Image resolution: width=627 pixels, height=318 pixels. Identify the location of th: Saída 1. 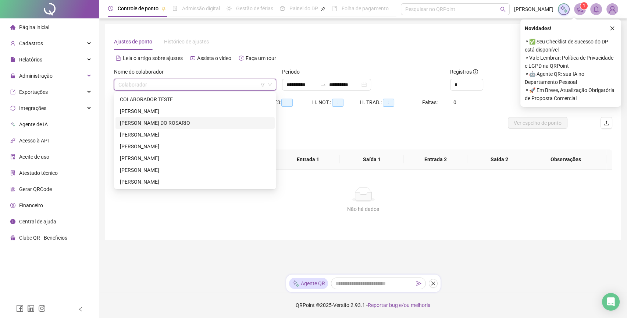
(371, 159).